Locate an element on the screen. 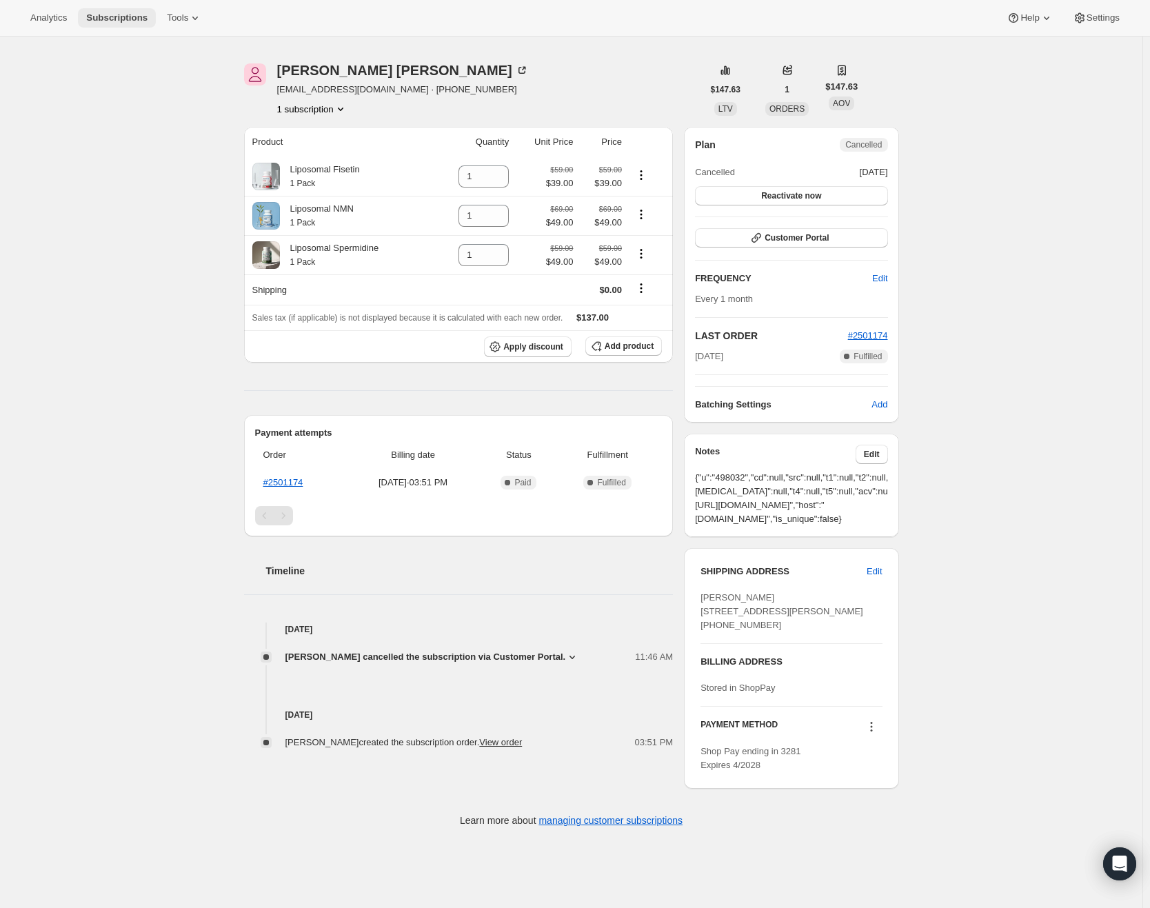  span: Apply discount is located at coordinates (533, 347).